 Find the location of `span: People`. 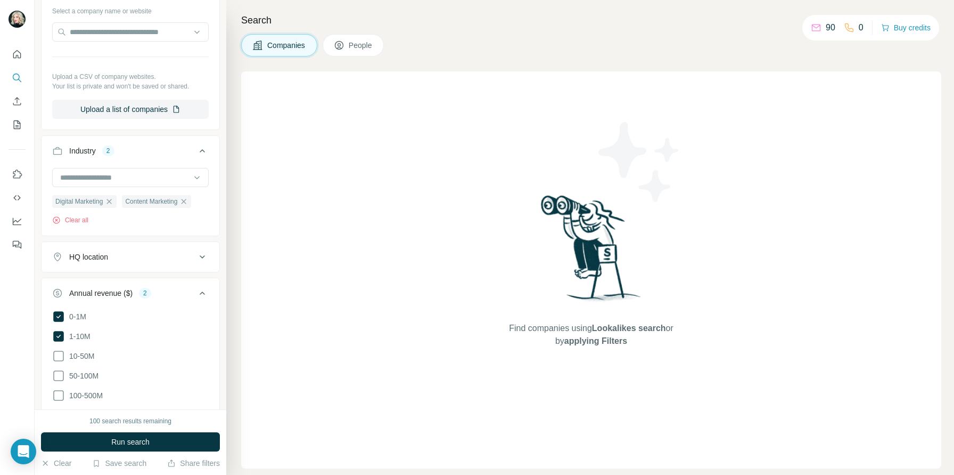

span: People is located at coordinates (361, 45).